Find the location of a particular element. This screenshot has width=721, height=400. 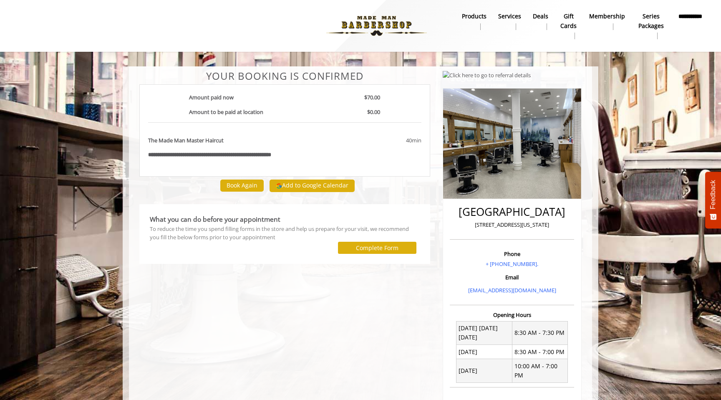

a: ServicesServices is located at coordinates (509, 21).